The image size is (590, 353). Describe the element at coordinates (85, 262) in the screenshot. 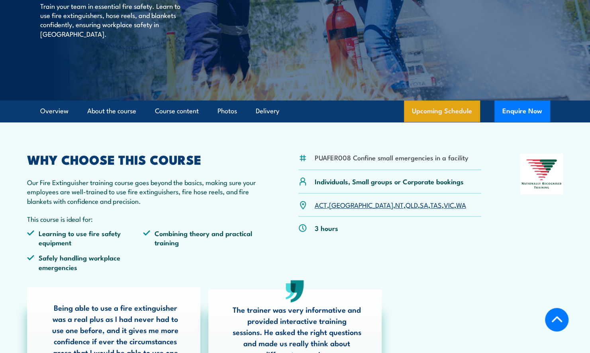

I see `li: Safely handling workplace emergencies` at that location.